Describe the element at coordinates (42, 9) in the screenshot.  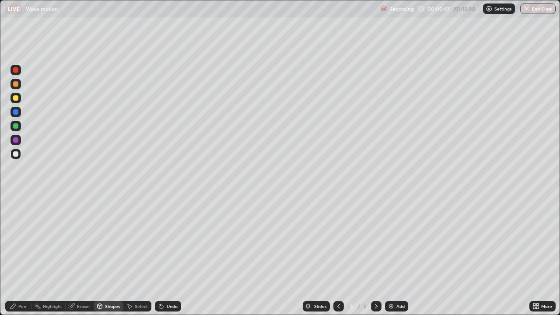
I see `p: Wave motion` at that location.